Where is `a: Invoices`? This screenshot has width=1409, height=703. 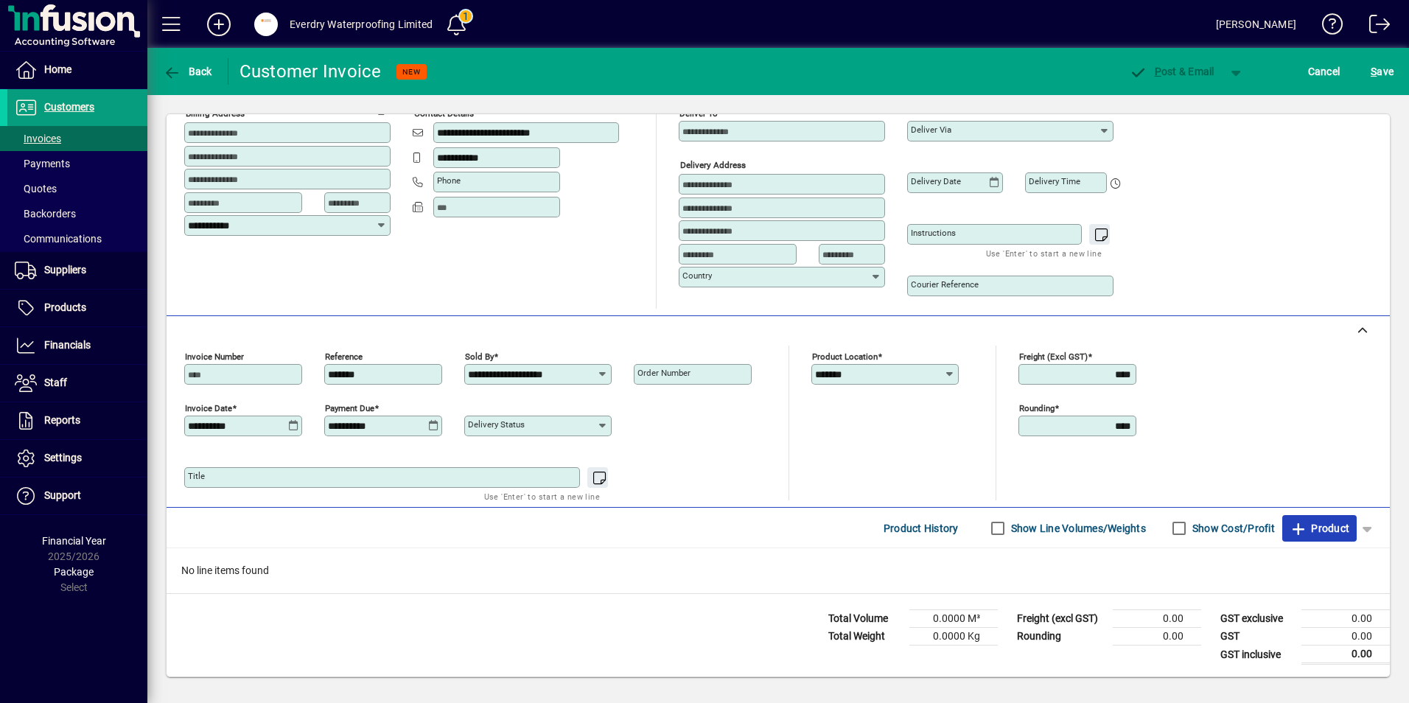
a: Invoices is located at coordinates (77, 139).